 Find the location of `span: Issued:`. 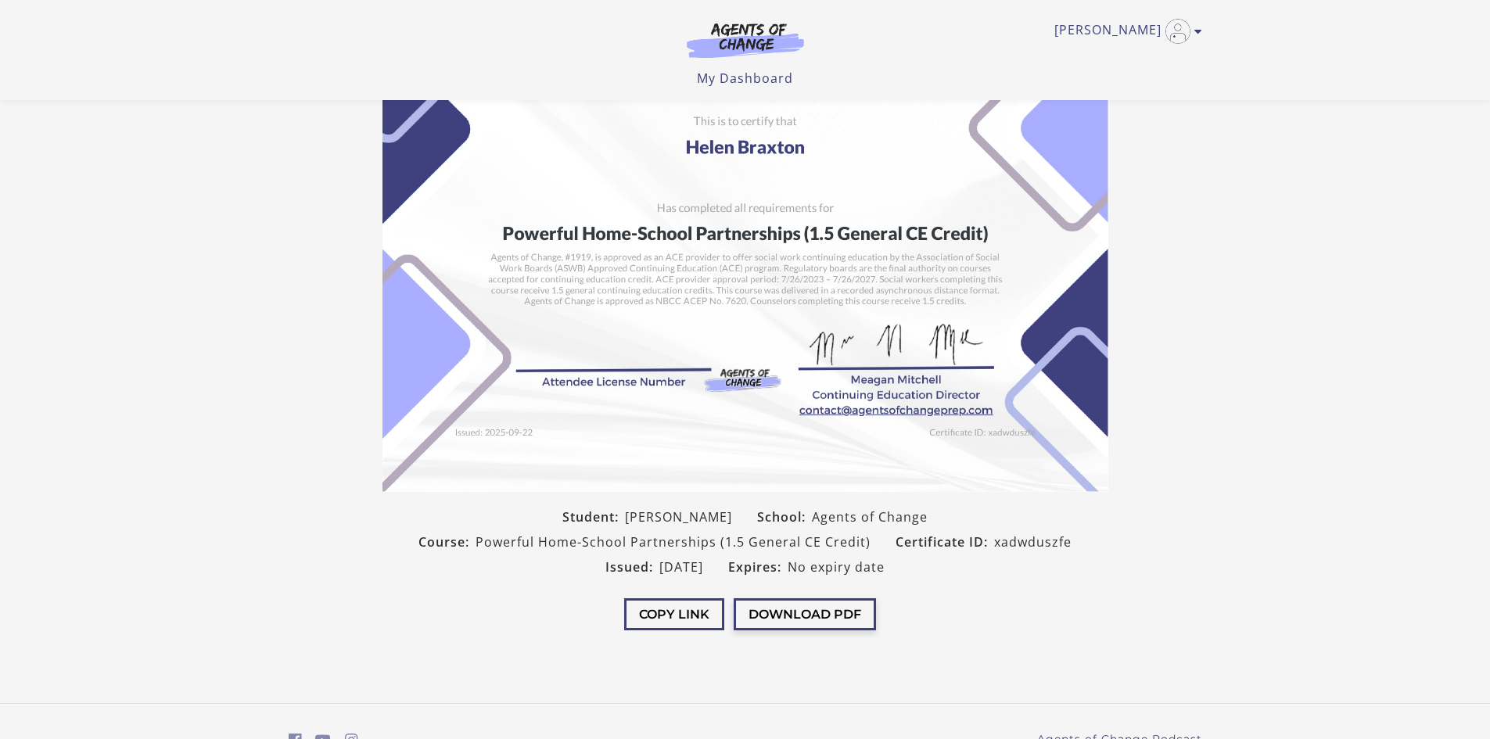

span: Issued: is located at coordinates (632, 567).